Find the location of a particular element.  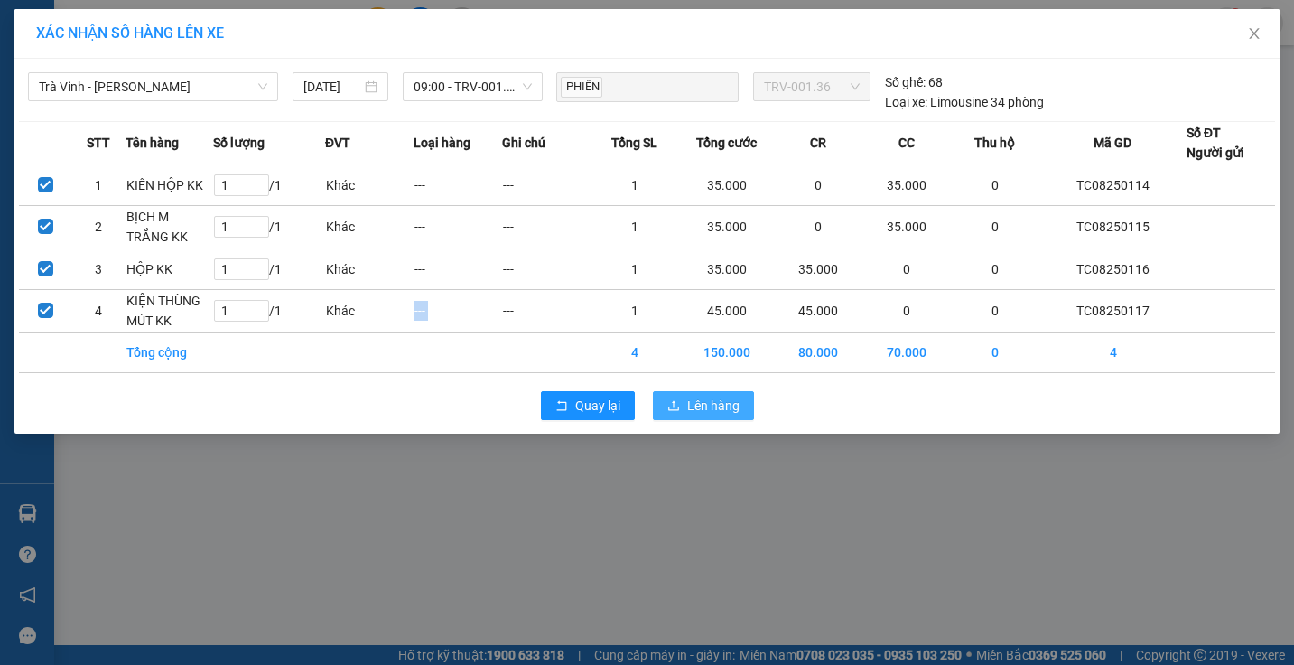

span: Trà Vinh - Hồ Chí Minh is located at coordinates (153, 87).